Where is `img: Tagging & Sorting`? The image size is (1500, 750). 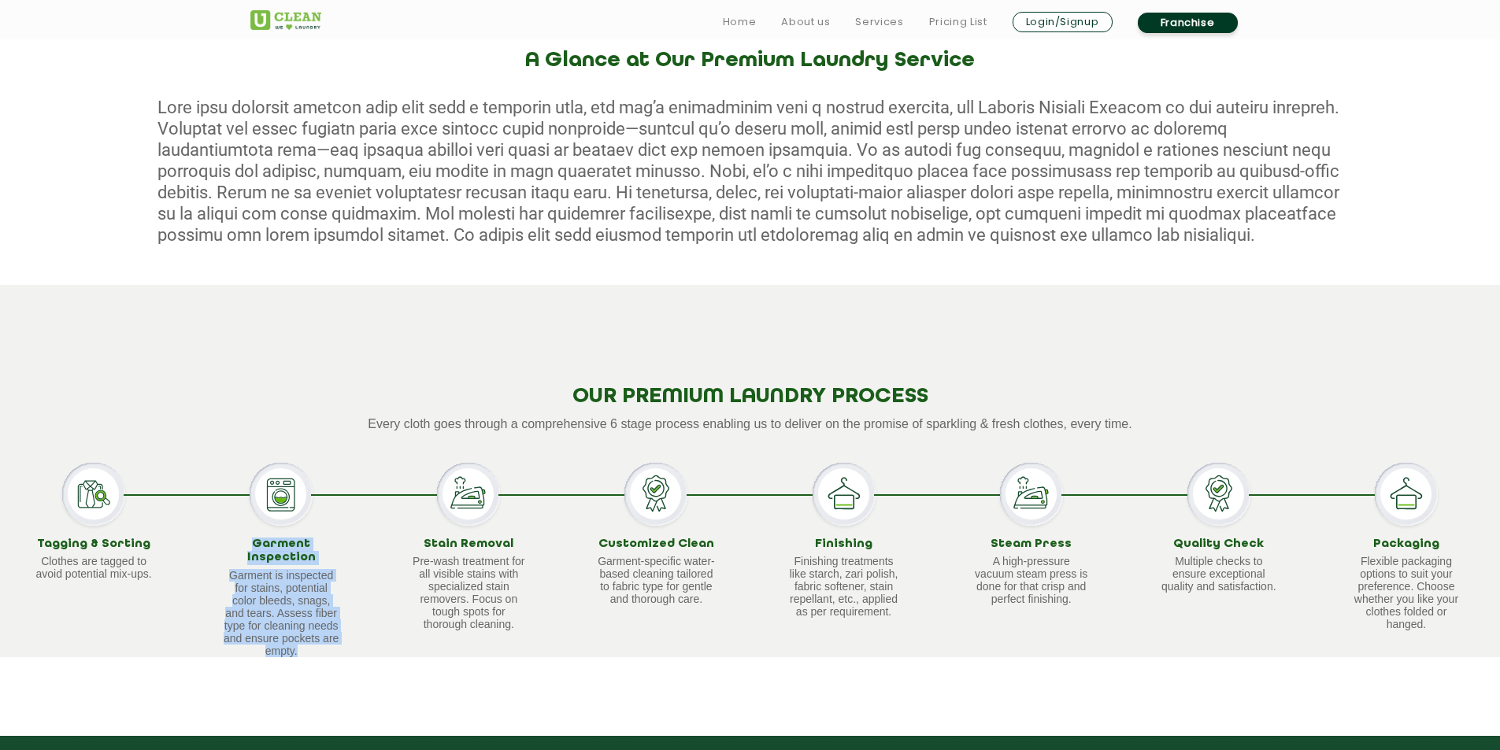 img: Tagging & Sorting is located at coordinates (94, 494).